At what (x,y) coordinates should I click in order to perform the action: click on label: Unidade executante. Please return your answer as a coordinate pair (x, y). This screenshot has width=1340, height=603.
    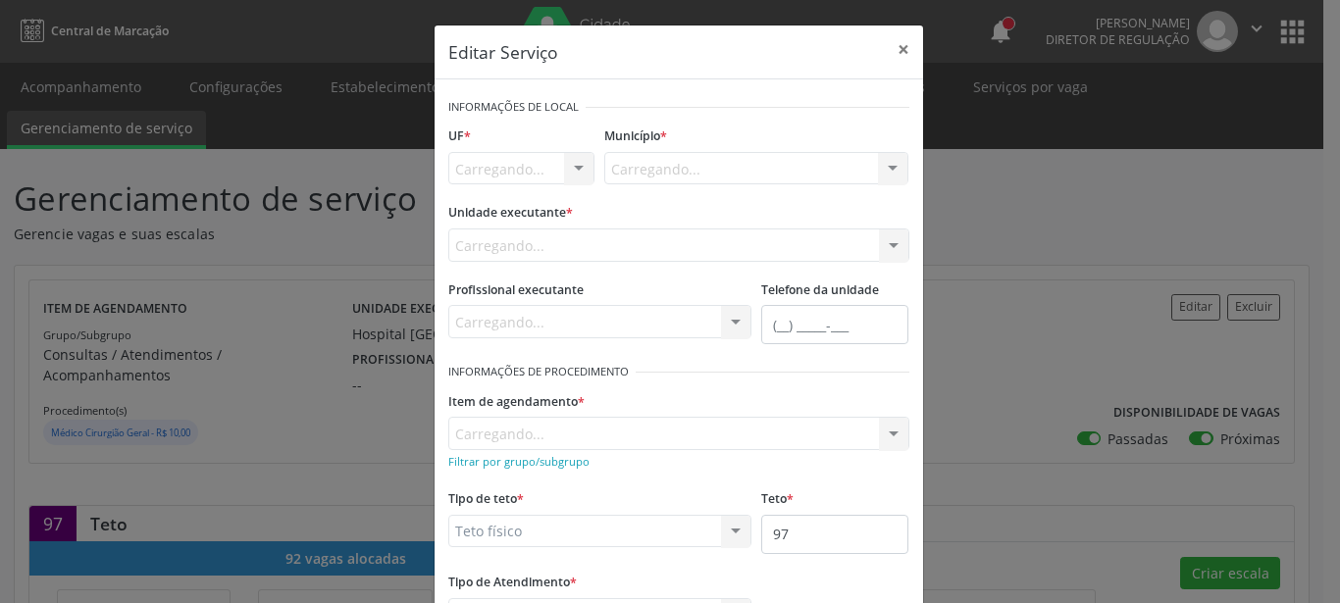
    Looking at the image, I should click on (510, 213).